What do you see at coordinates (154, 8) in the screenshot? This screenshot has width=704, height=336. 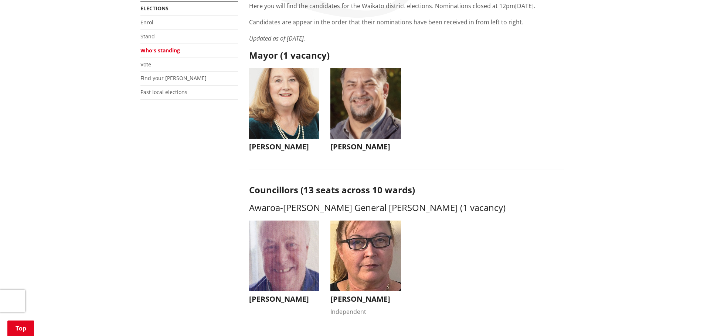 I see `a: Elections` at bounding box center [154, 8].